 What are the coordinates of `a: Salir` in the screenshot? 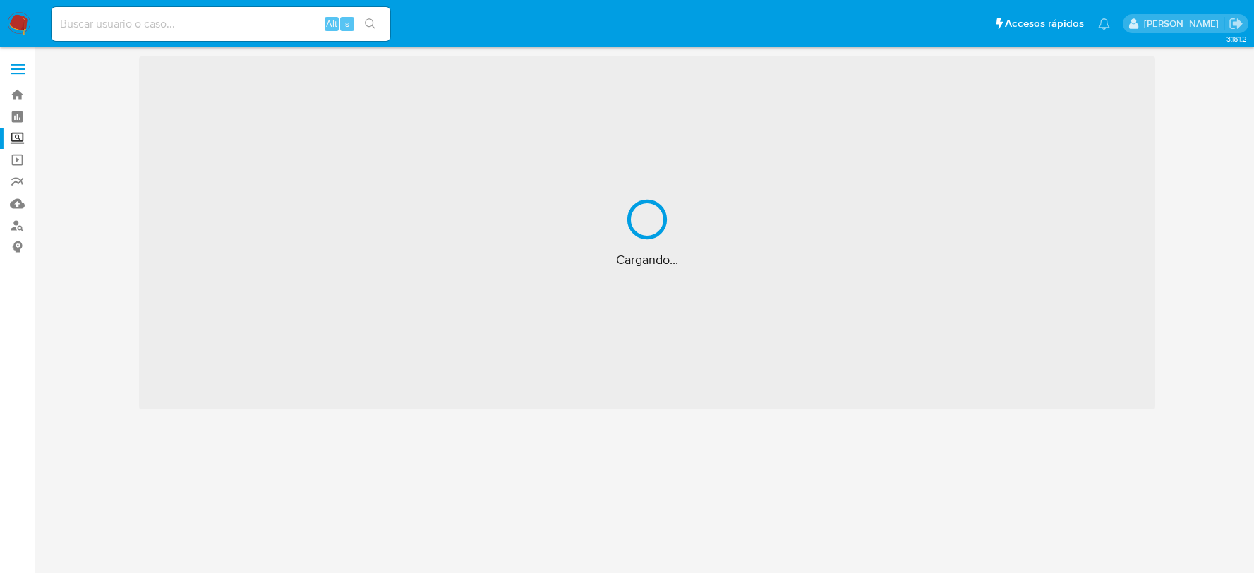 It's located at (1236, 23).